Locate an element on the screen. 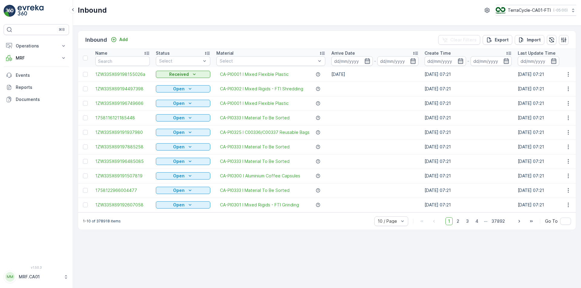 The height and width of the screenshot is (288, 581). a: 1ZW335X69191507819 is located at coordinates (122, 176).